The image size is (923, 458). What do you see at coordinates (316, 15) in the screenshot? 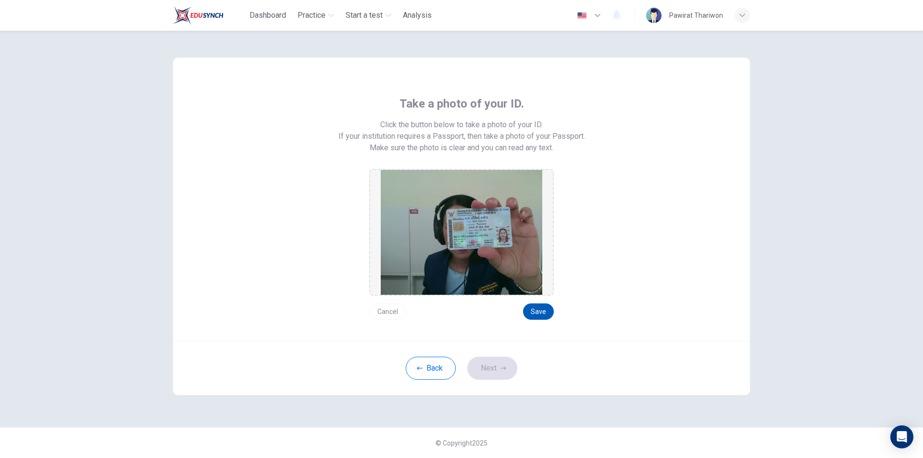
I see `button: Practice` at bounding box center [316, 15].